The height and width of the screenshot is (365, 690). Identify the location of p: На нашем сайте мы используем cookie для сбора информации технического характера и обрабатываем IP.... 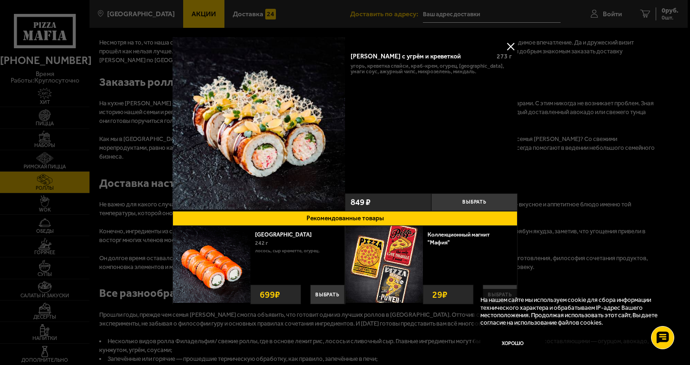
(574, 311).